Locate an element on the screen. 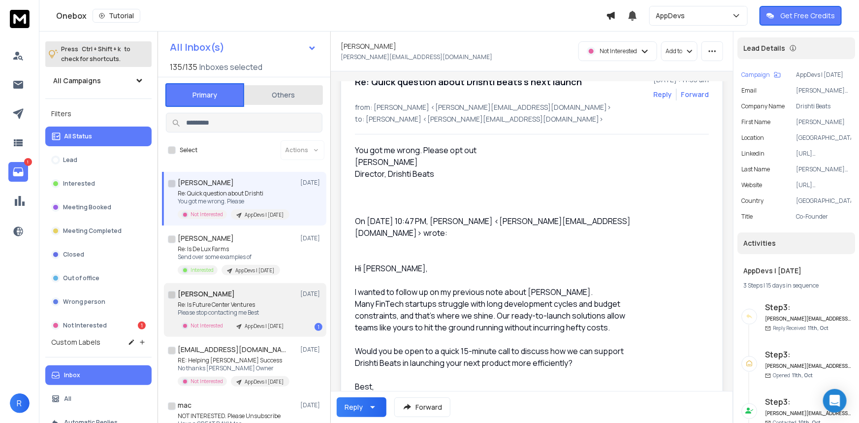 This screenshot has width=859, height=423. h1: All Campaigns is located at coordinates (77, 81).